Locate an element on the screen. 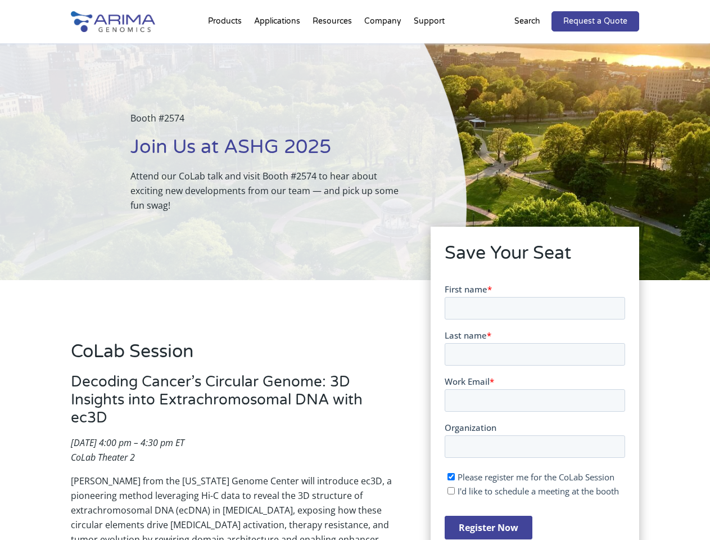  em: CoLab Theater 2 is located at coordinates (103, 457).